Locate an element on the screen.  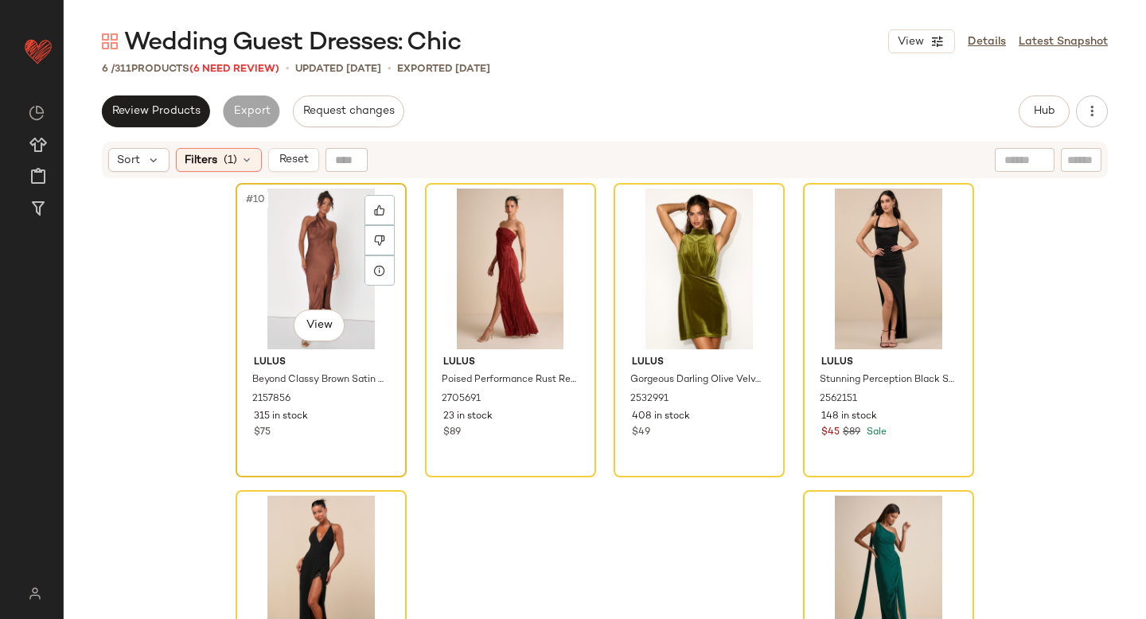
img: 2705691_02_front_2025-07-09.jpg is located at coordinates (510, 269).